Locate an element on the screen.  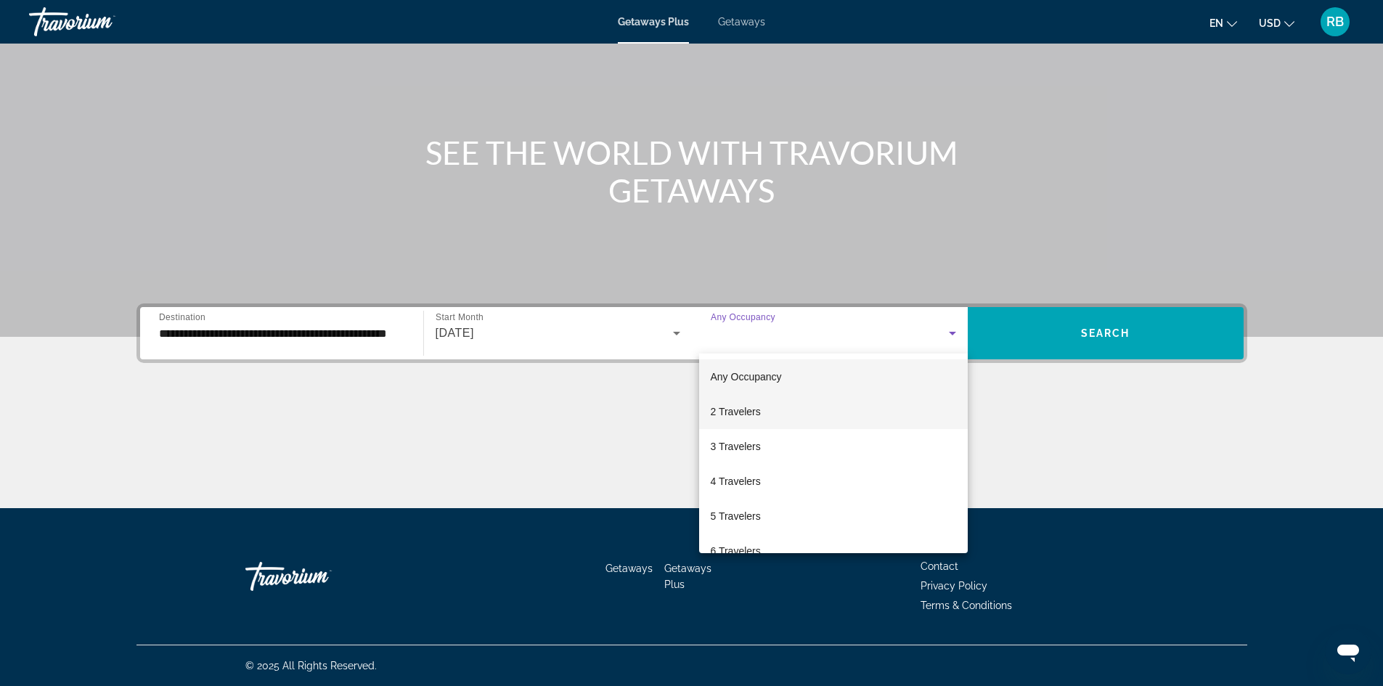
span: 2 Travelers is located at coordinates (735, 411).